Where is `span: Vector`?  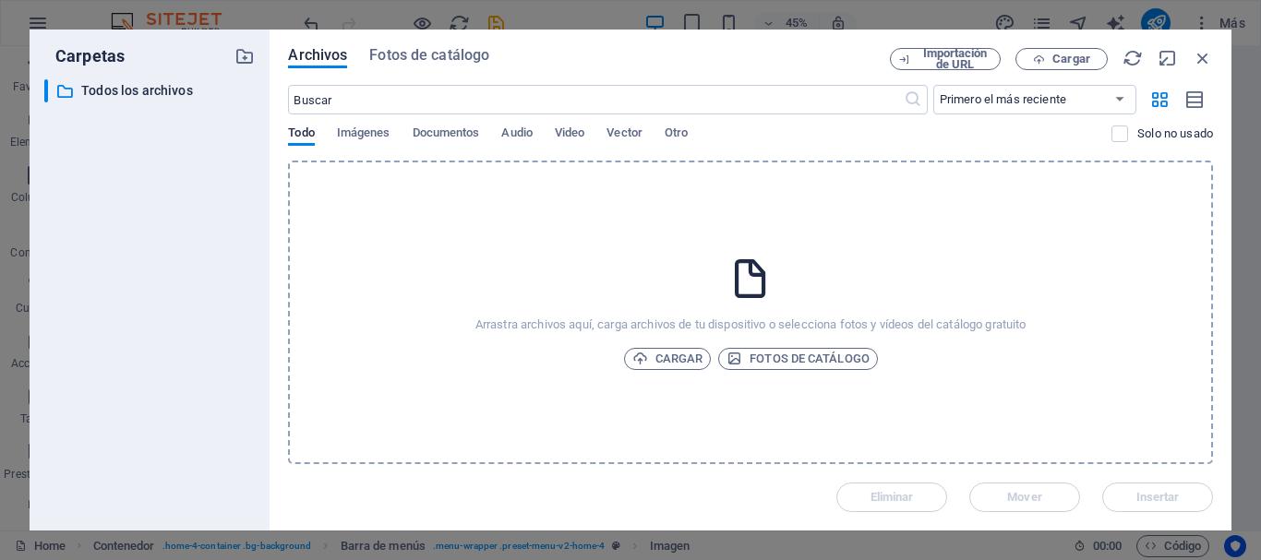
span: Vector is located at coordinates (624, 135).